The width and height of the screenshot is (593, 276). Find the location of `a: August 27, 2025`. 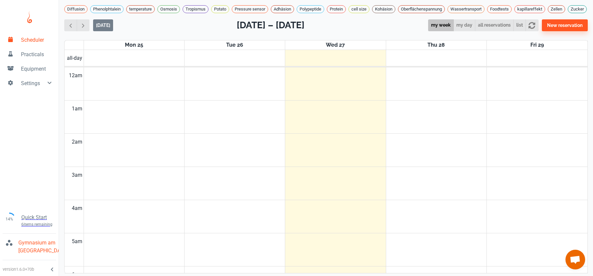

a: August 27, 2025 is located at coordinates (336, 45).